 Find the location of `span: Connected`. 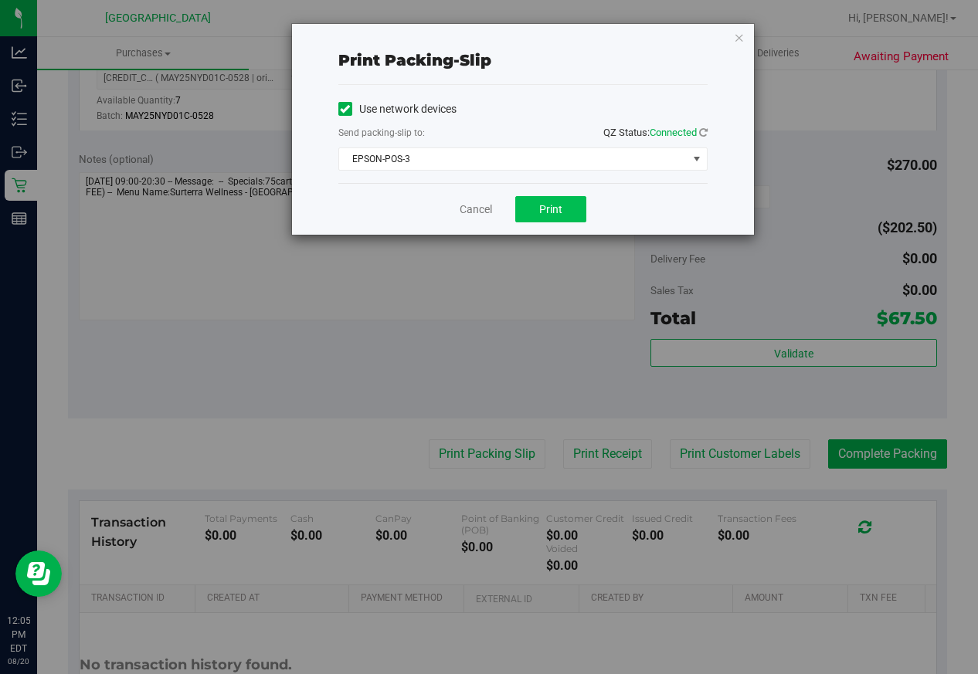

span: Connected is located at coordinates (673, 132).